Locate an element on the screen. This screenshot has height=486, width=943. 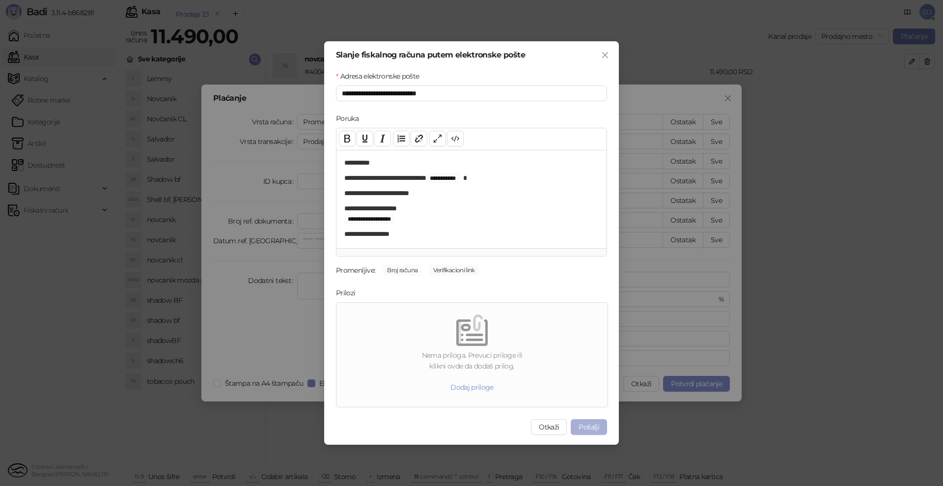
button: Bold is located at coordinates (347, 138).